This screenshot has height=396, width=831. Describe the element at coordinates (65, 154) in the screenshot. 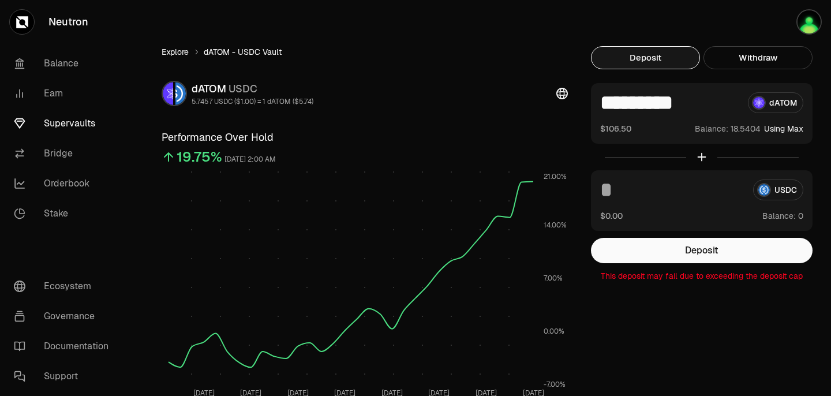

I see `a: Bridge` at that location.